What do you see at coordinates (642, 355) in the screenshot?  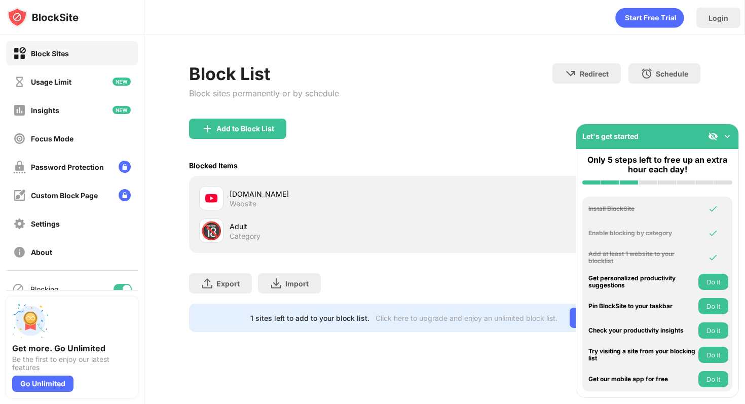 I see `div: Try visiting a site from your blocking list` at bounding box center [642, 355].